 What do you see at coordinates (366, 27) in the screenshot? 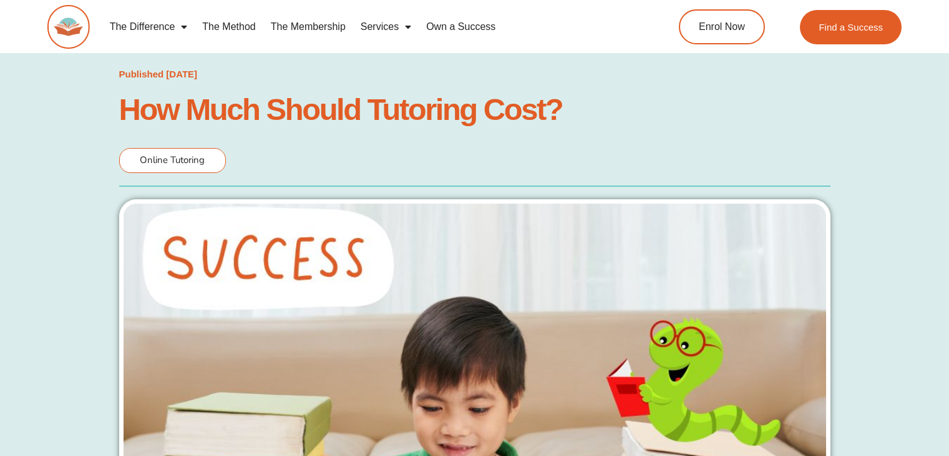
I see `nav: Menu` at bounding box center [366, 27].